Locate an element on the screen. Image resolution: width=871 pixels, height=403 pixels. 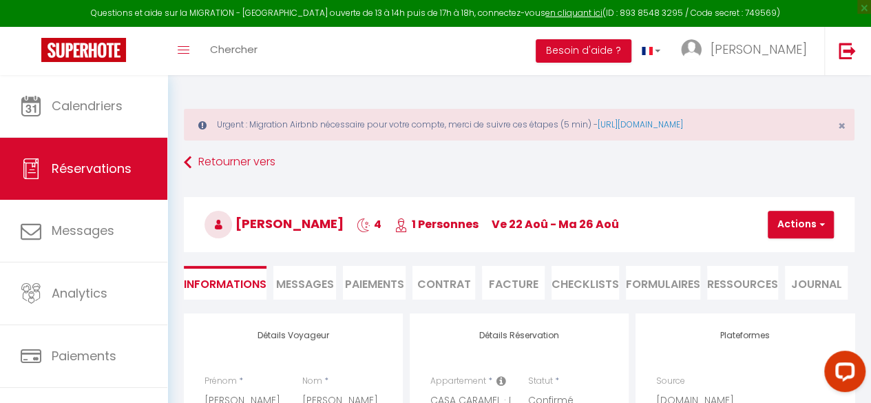
div: Urgent : Migration Airbnb nécessaire pour votre compte, merci de suivre ces étapes (5 min) - is located at coordinates (519, 125).